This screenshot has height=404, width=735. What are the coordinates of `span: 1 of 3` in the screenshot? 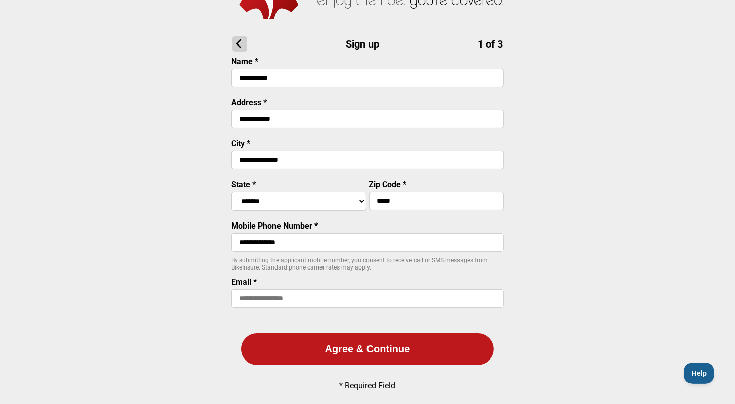 It's located at (491, 44).